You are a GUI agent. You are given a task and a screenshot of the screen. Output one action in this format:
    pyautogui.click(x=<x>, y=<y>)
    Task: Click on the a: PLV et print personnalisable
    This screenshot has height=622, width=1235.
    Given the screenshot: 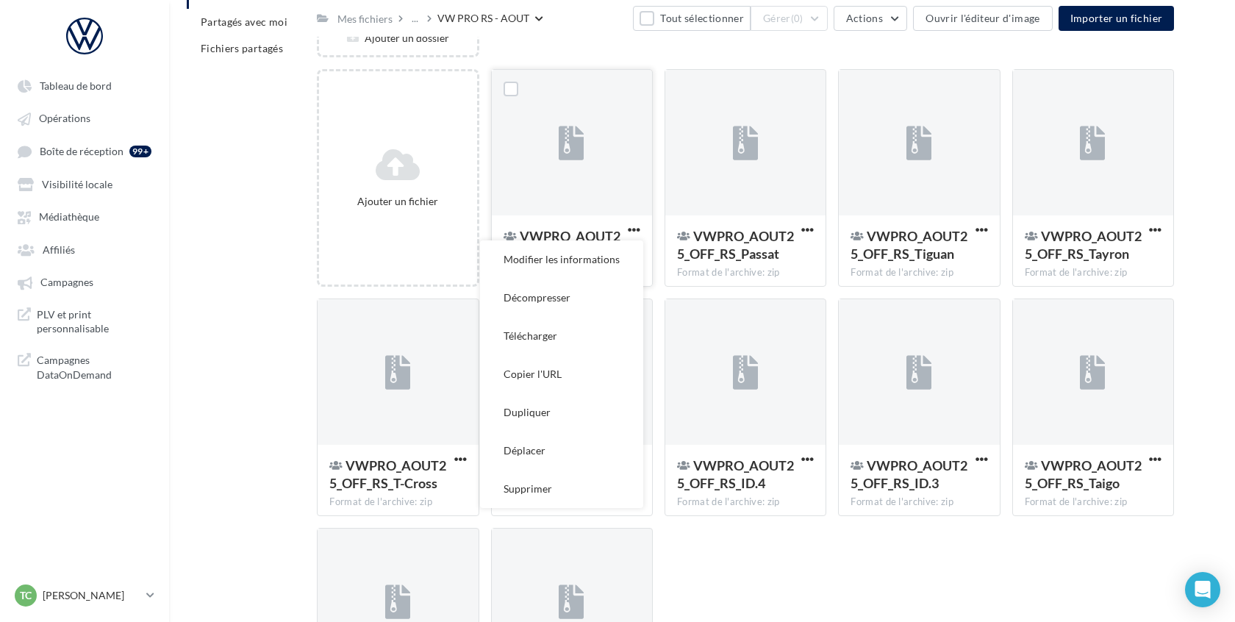 What is the action you would take?
    pyautogui.click(x=85, y=321)
    